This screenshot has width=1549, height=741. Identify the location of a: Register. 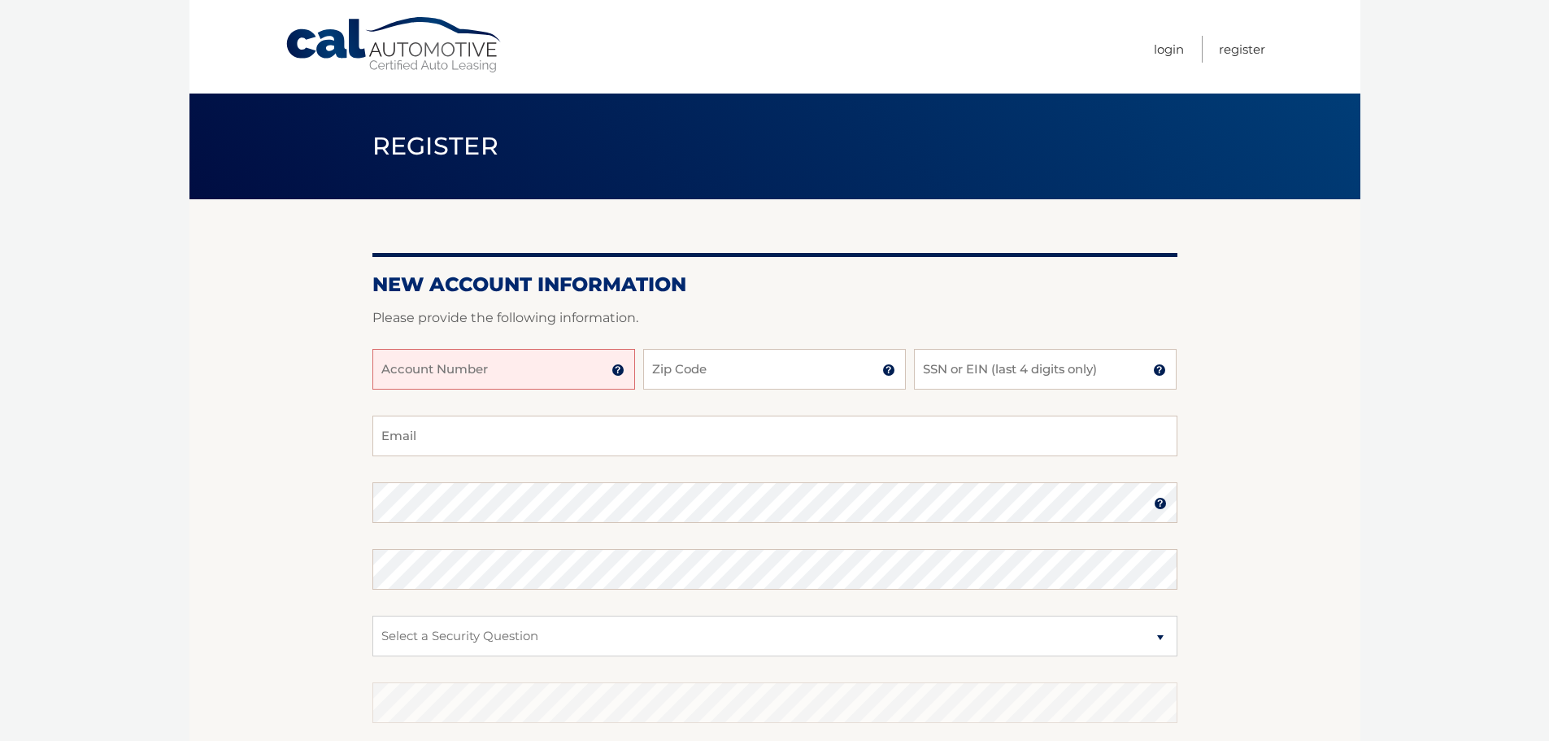
(1242, 49).